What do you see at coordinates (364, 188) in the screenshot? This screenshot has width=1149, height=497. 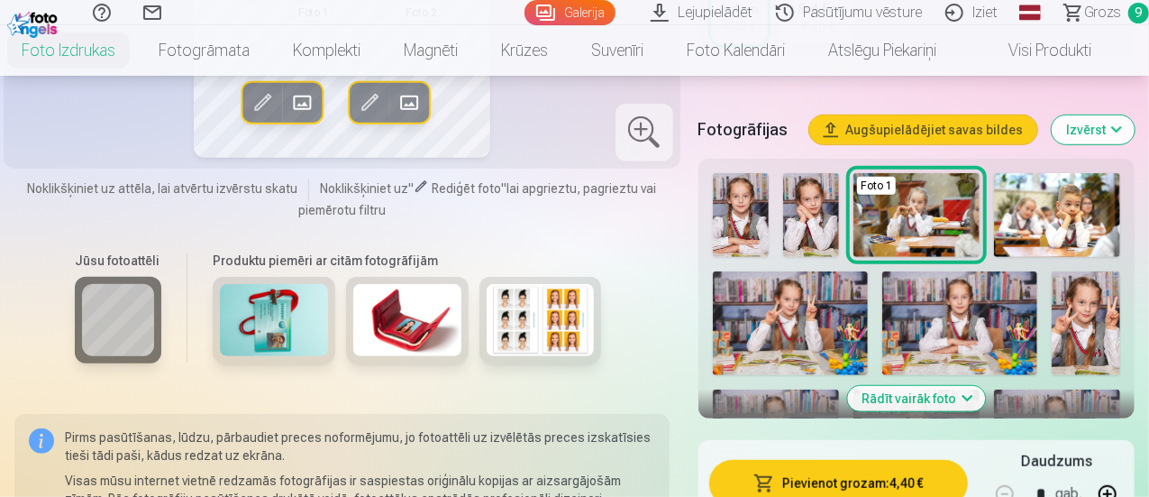 I see `span: Noklikšķiniet uz` at bounding box center [364, 188].